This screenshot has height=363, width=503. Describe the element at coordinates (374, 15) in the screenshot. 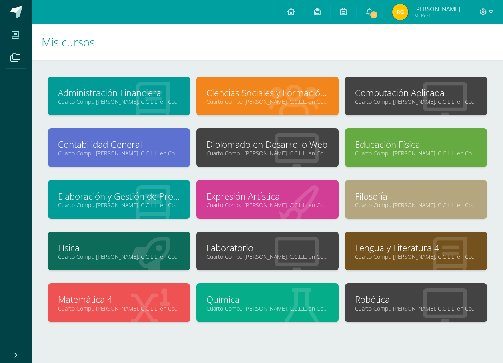

I see `span: 11` at that location.